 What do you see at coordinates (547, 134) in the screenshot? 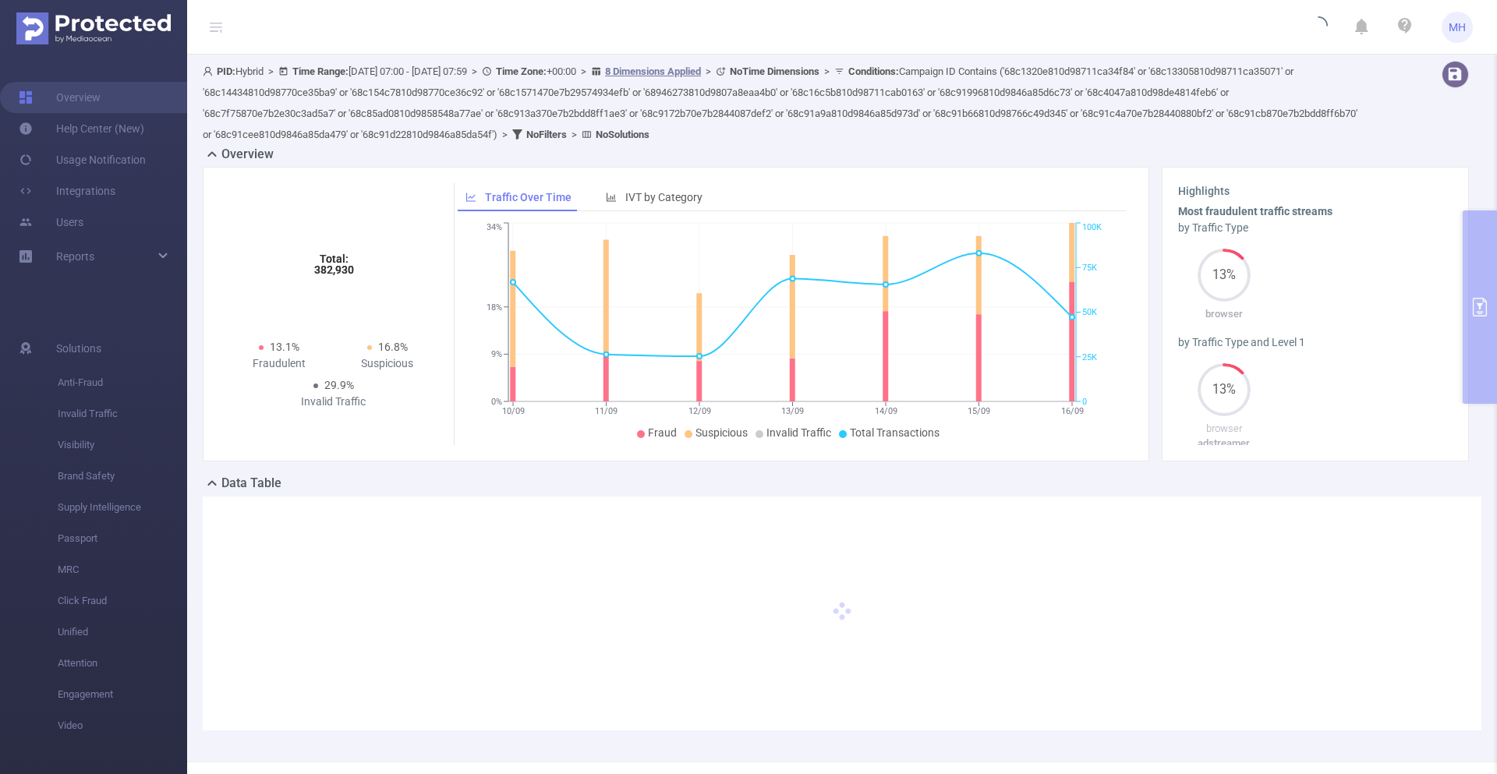
I see `b: No Filters` at bounding box center [547, 134].